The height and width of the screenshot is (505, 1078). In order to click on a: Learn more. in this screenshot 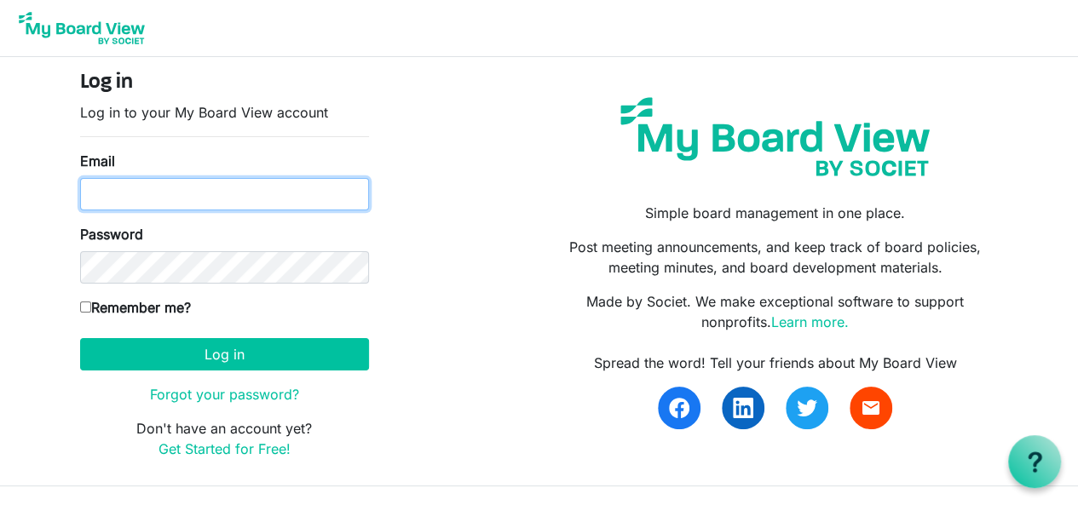, I will do `click(810, 322)`.